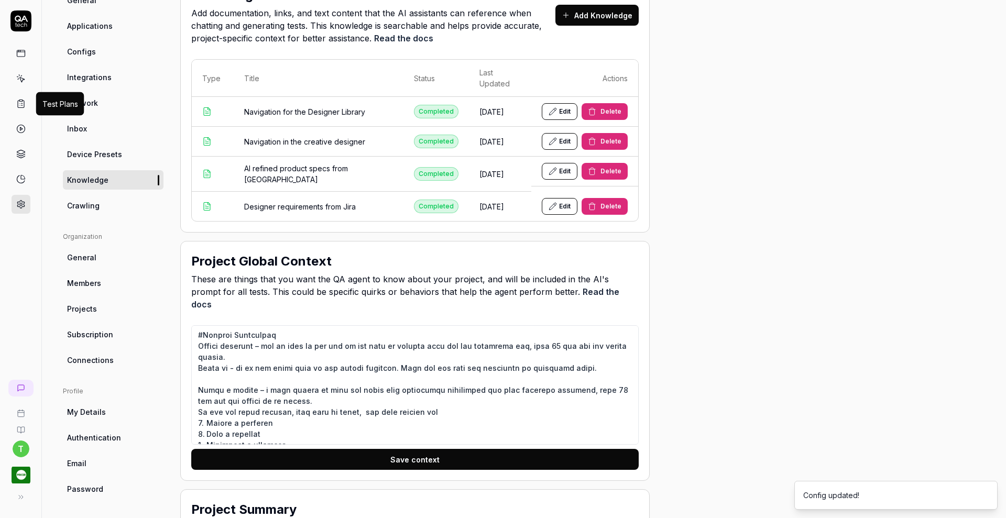 This screenshot has height=518, width=1006. I want to click on span: Crawling, so click(83, 205).